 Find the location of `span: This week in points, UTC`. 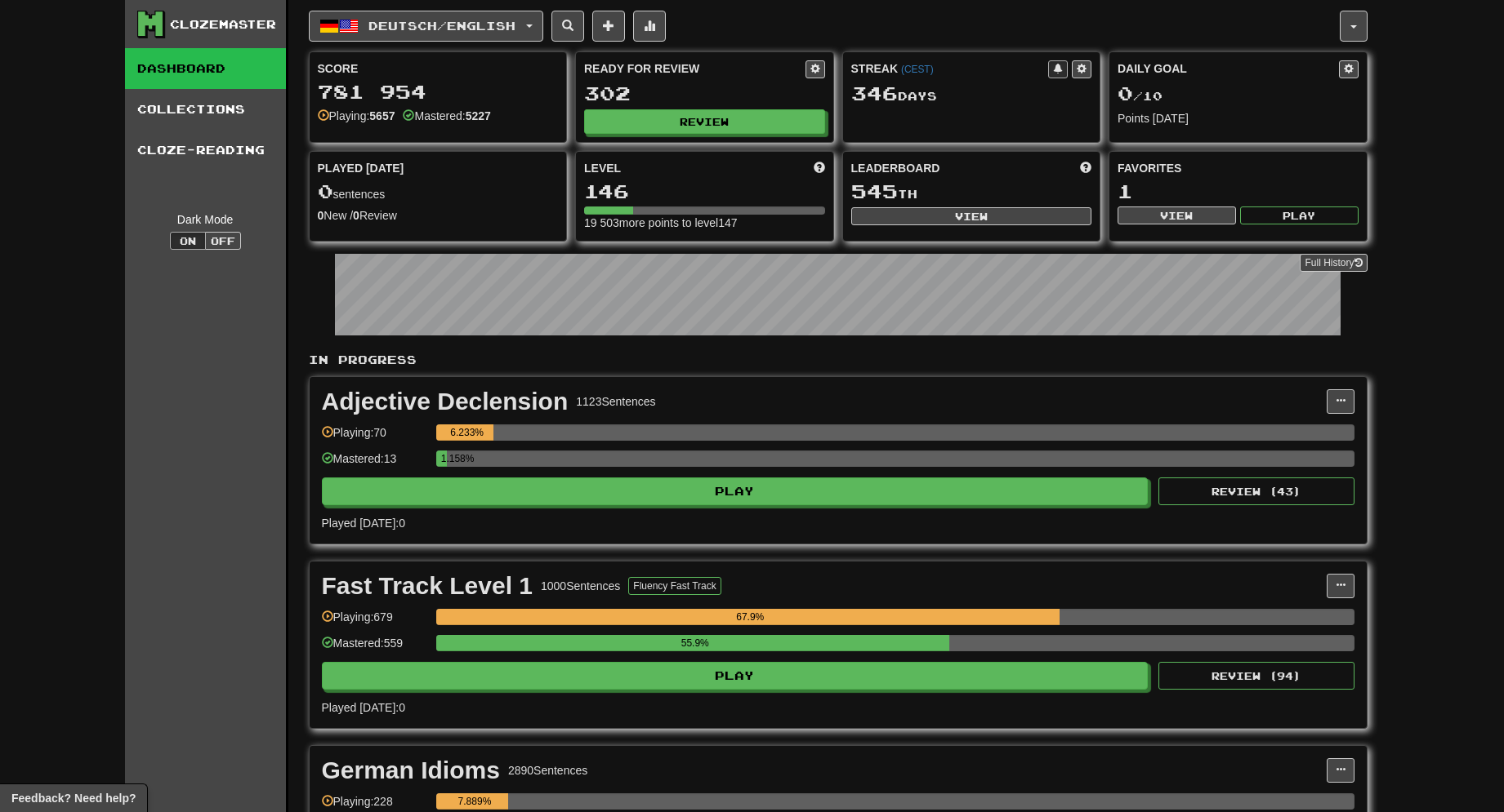

span: This week in points, UTC is located at coordinates (1085, 169).